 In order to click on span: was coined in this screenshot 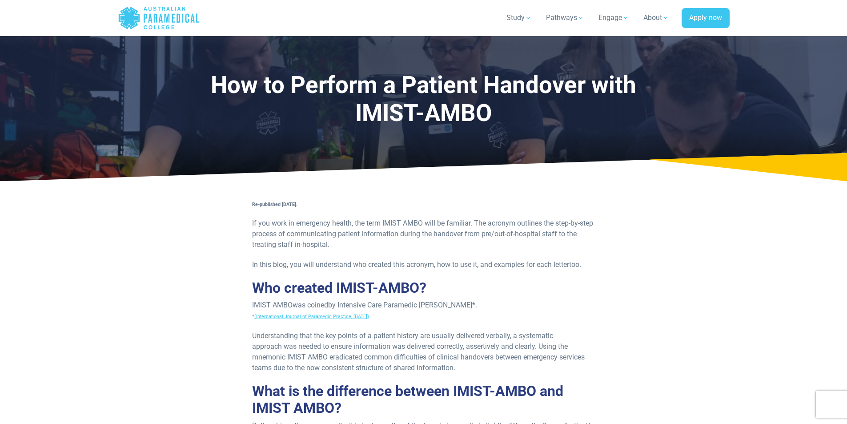, I will do `click(310, 304)`.